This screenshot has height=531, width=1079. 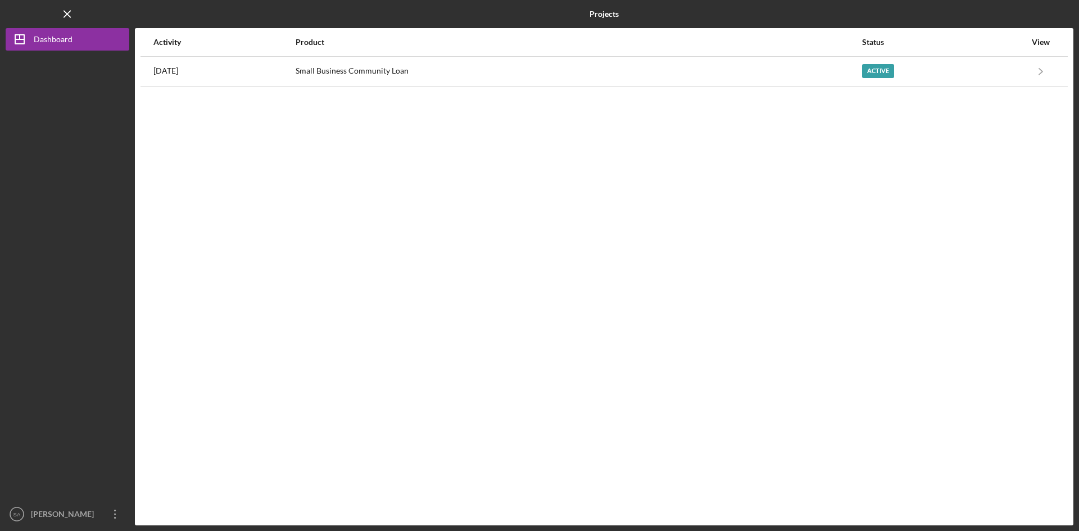 I want to click on div: Dashboard, so click(x=53, y=40).